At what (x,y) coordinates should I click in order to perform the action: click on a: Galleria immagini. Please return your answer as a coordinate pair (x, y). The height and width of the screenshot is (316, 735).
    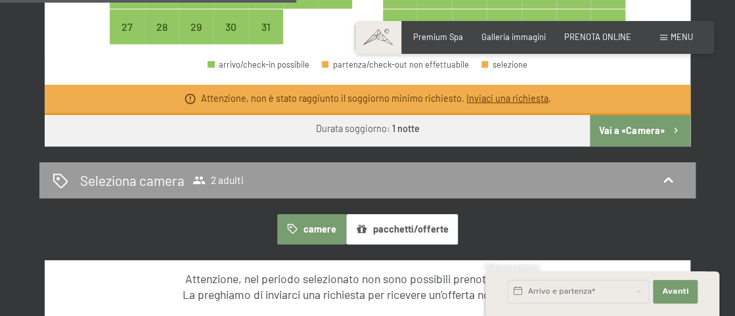
    Looking at the image, I should click on (514, 37).